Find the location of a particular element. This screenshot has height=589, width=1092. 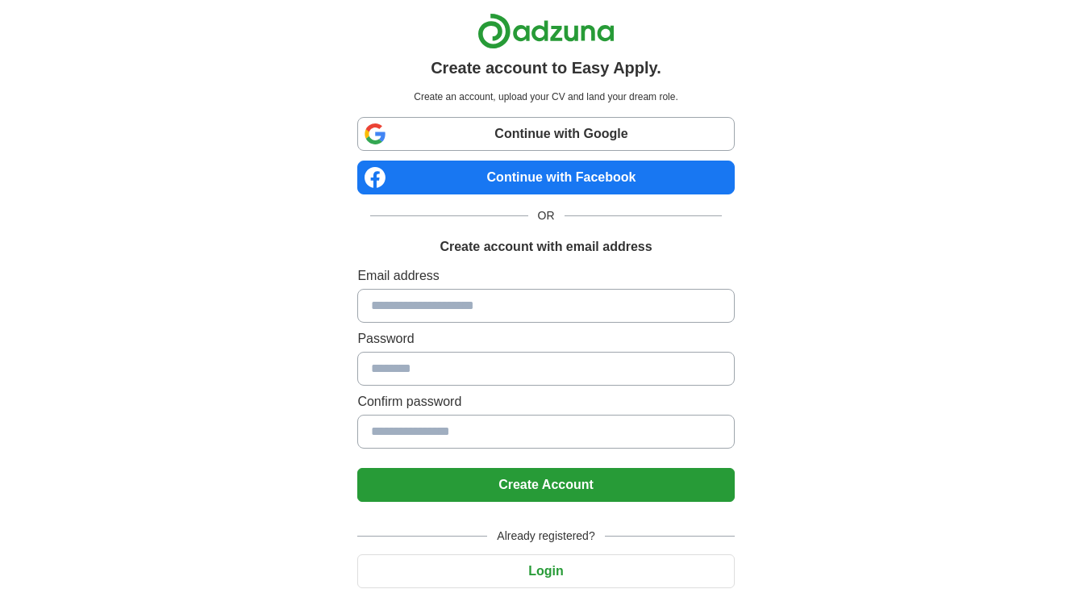

a: Continue with Facebook is located at coordinates (545, 177).